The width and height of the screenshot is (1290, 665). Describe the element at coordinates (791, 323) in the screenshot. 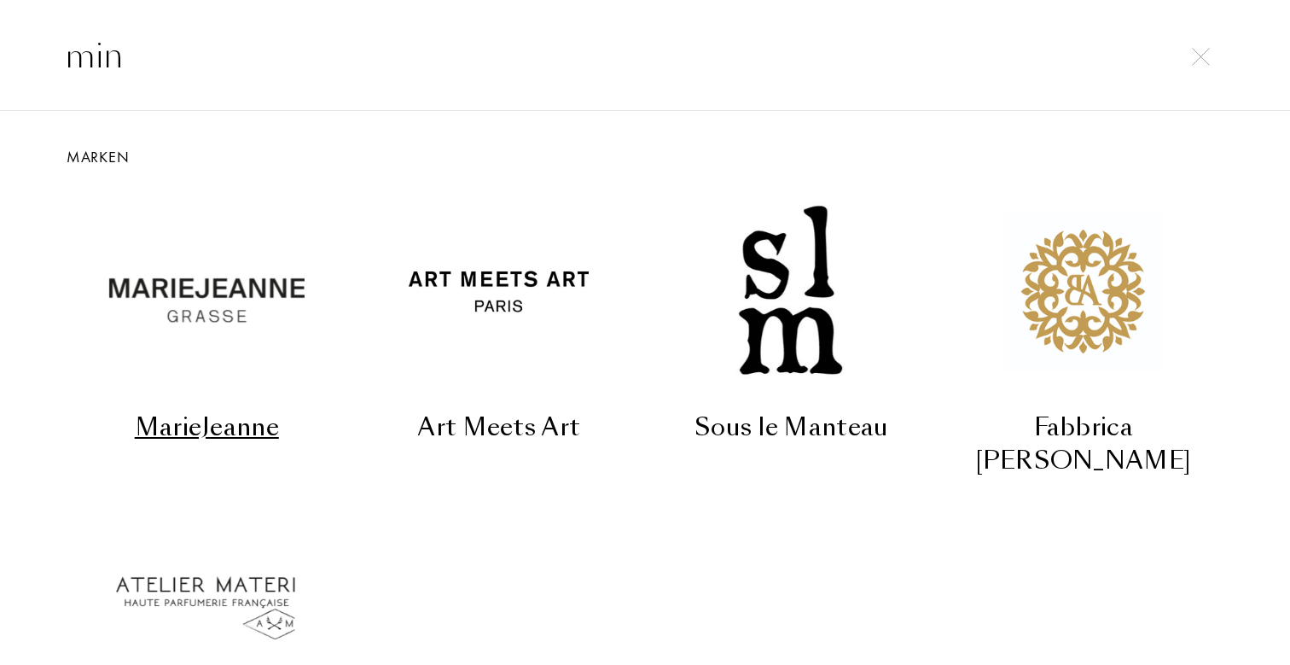

I see `a: Sous le ManteauSous le Manteau` at that location.